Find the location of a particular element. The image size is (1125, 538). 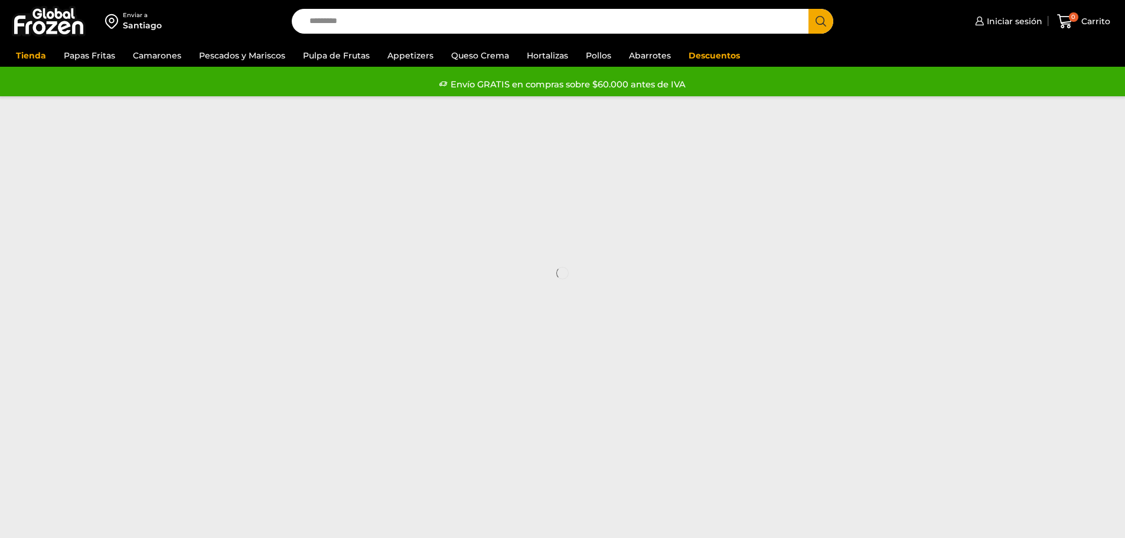

button: Search button is located at coordinates (821, 21).